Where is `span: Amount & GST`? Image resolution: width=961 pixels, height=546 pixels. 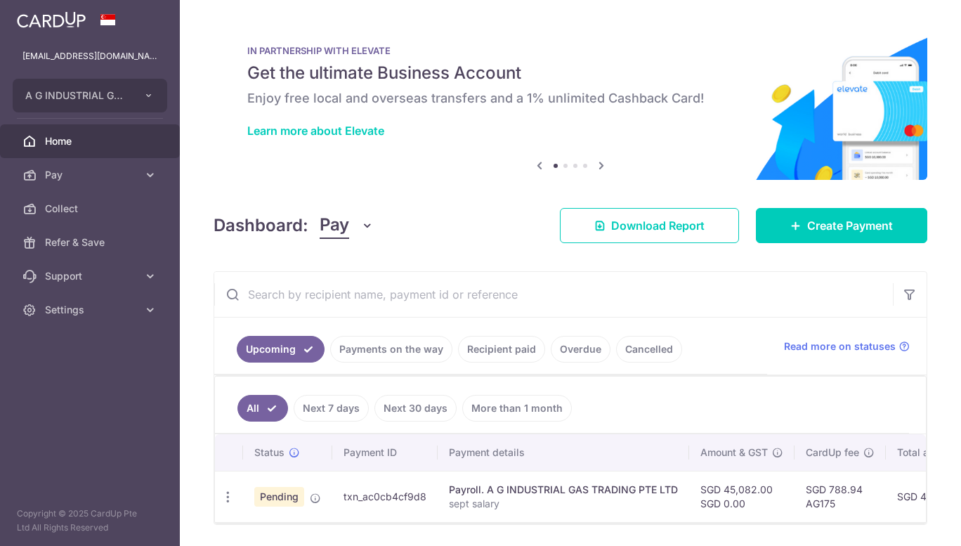 span: Amount & GST is located at coordinates (734, 452).